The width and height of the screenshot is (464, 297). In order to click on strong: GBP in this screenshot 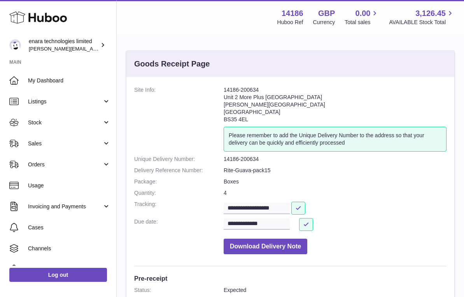, I will do `click(326, 13)`.